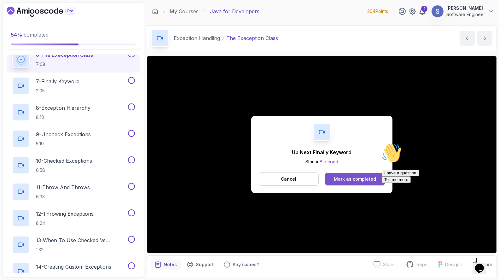  Describe the element at coordinates (63, 117) in the screenshot. I see `p: 8:10` at that location.